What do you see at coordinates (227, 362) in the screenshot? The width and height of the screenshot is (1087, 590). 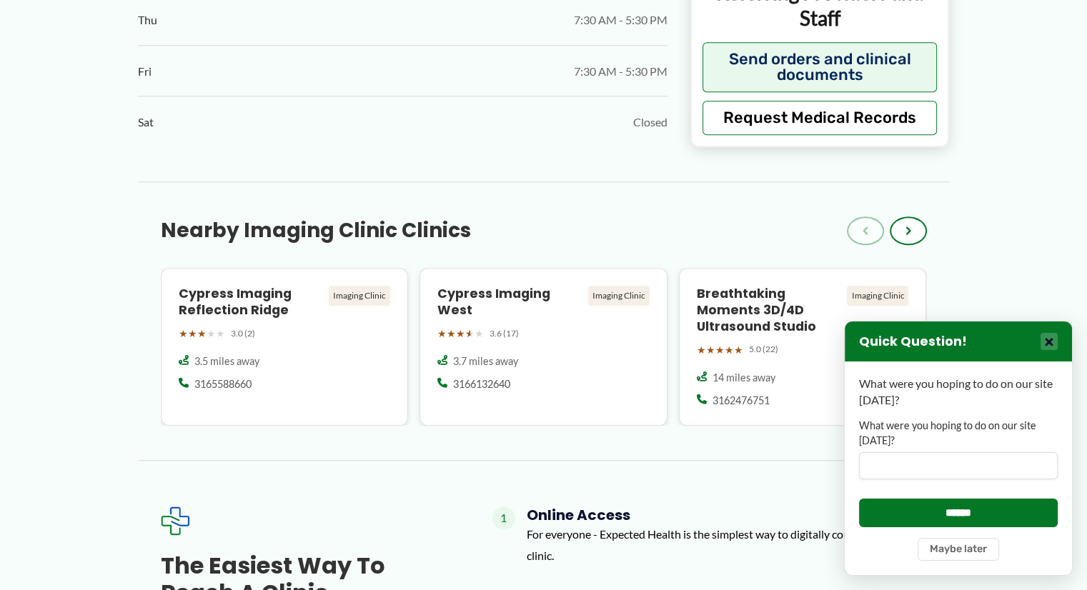 I see `span: 3.5 miles away` at bounding box center [227, 362].